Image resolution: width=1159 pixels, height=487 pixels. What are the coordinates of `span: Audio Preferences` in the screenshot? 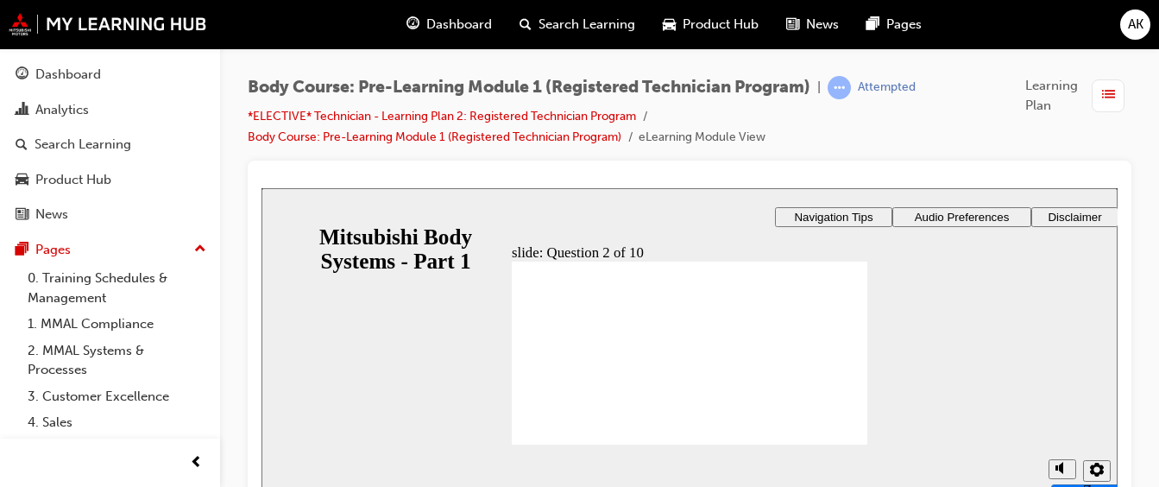 It's located at (701, 28).